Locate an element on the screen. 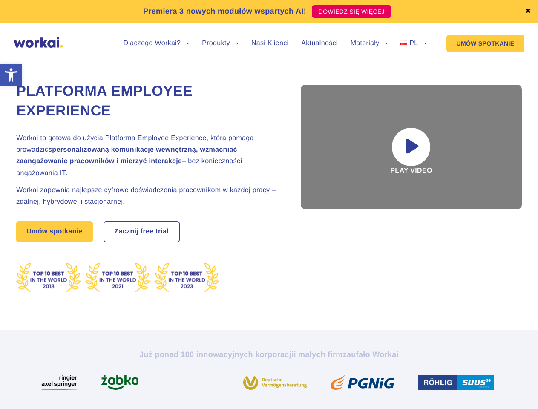 The height and width of the screenshot is (409, 538). a: Dlaczego Workai? is located at coordinates (156, 43).